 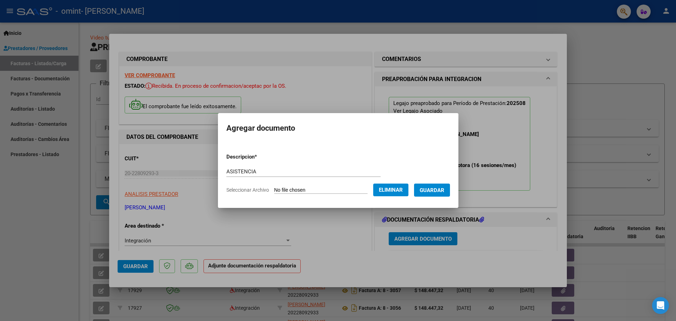 What do you see at coordinates (391, 190) in the screenshot?
I see `button: Eliminar` at bounding box center [391, 190].